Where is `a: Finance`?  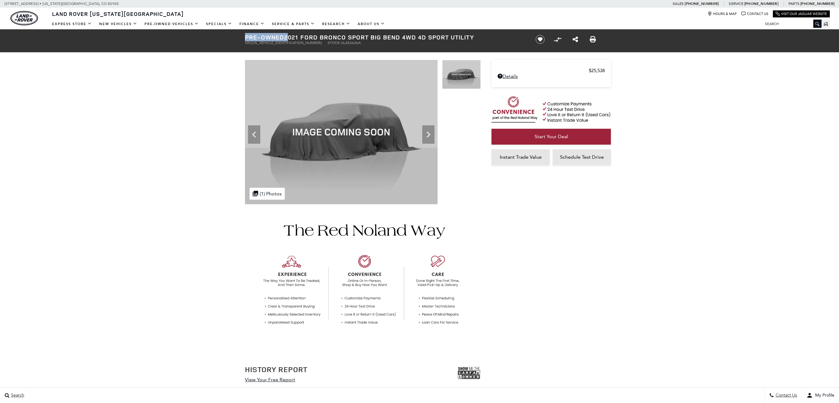
a: Finance is located at coordinates (252, 24).